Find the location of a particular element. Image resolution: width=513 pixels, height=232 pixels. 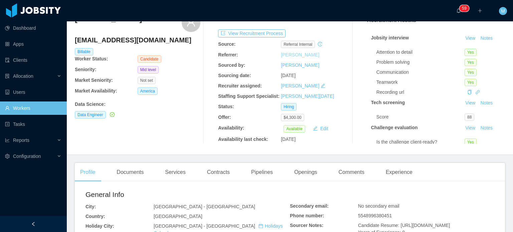

div: Pipelines is located at coordinates (262, 172).